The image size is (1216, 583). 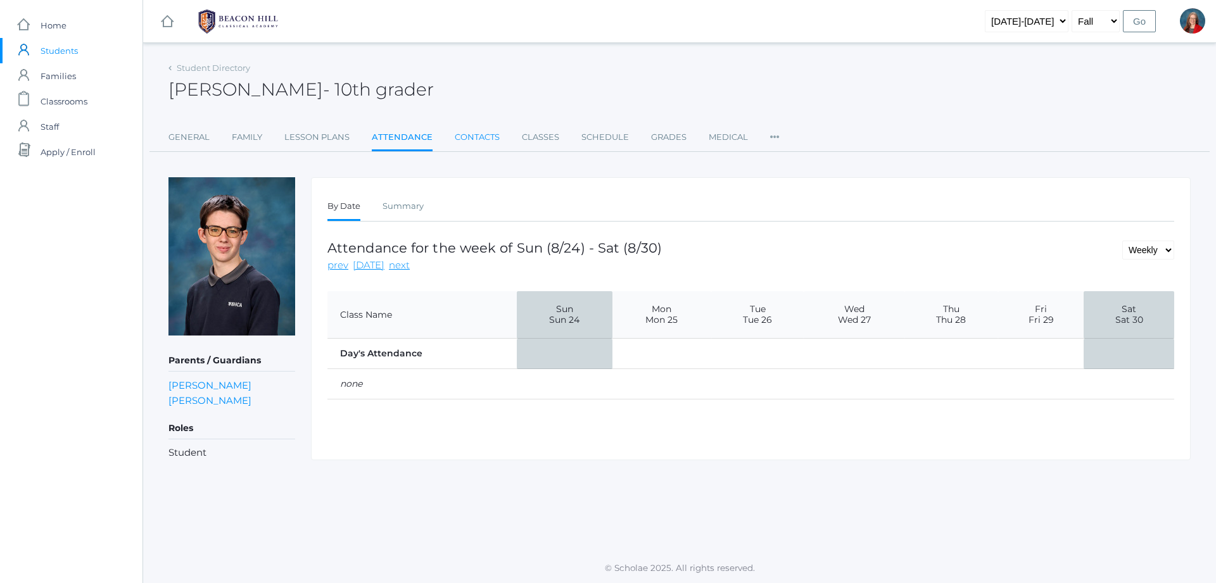 What do you see at coordinates (238, 22) in the screenshot?
I see `img: BHCALogos-05-308ed15e86a5a0abce9b8dd61676a3503ac9727e845dece92d48e8588c001991.png` at bounding box center [238, 22].